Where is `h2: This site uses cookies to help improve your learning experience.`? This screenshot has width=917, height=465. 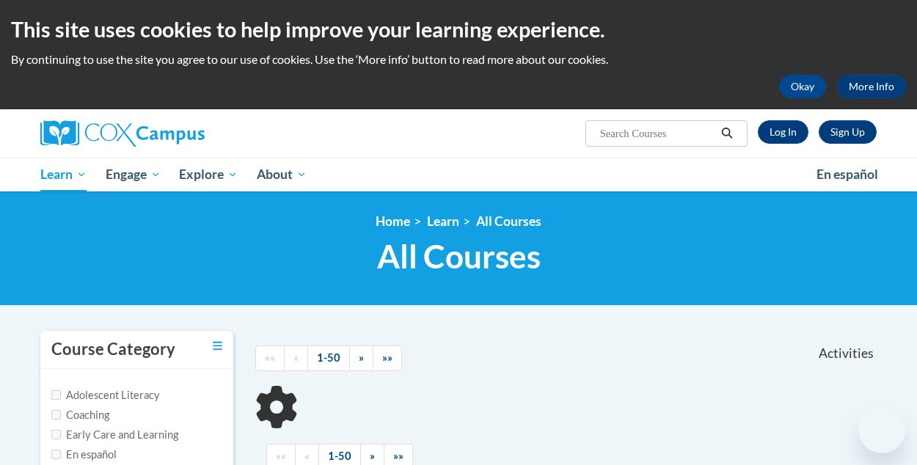
h2: This site uses cookies to help improve your learning experience. is located at coordinates (458, 29).